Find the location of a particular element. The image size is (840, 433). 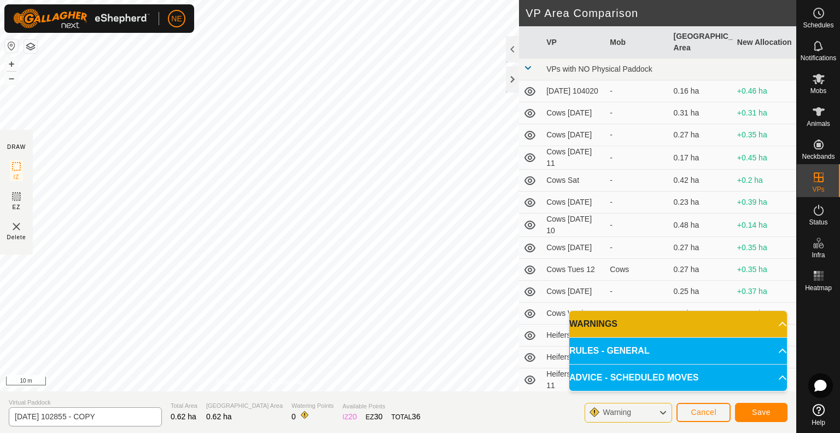

span: Help is located at coordinates (818, 422).